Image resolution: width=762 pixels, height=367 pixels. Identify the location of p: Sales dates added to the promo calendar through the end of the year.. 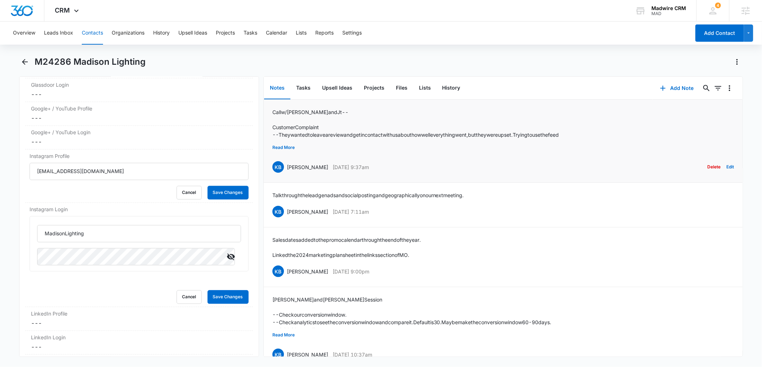
(346, 240).